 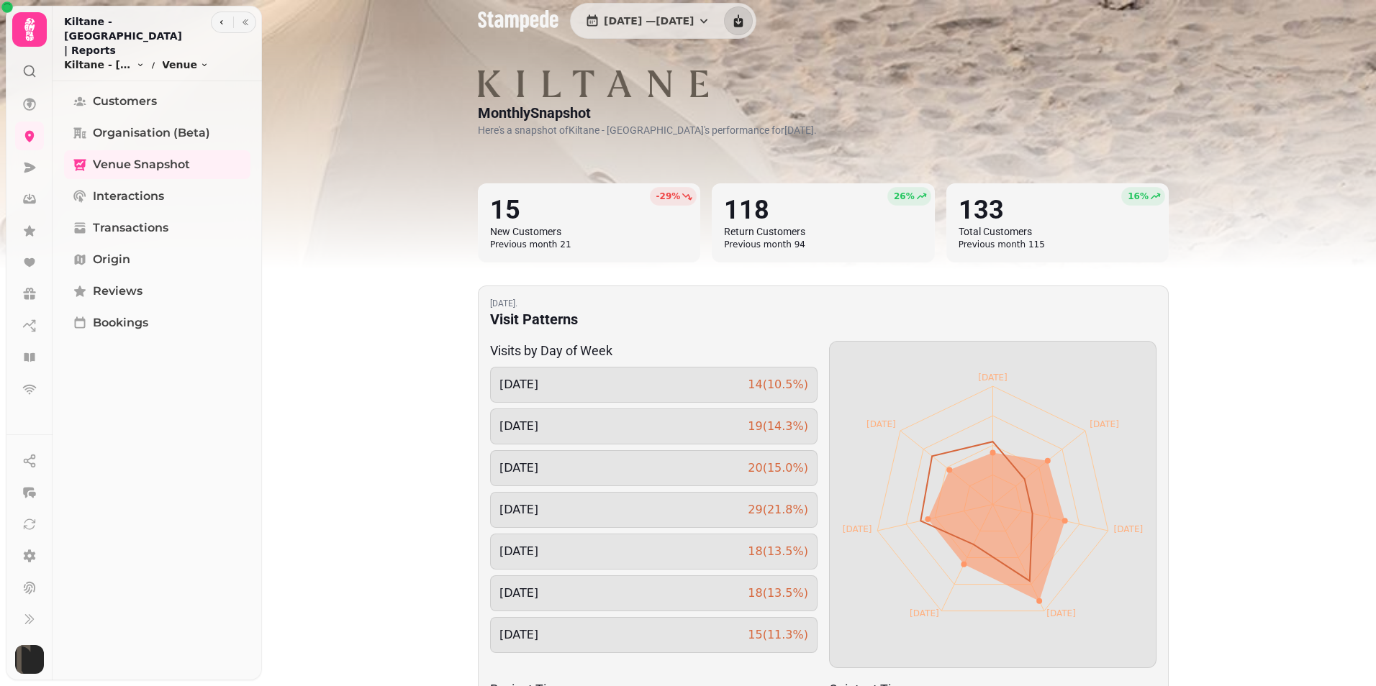 What do you see at coordinates (668, 196) in the screenshot?
I see `span: -29 %` at bounding box center [668, 196].